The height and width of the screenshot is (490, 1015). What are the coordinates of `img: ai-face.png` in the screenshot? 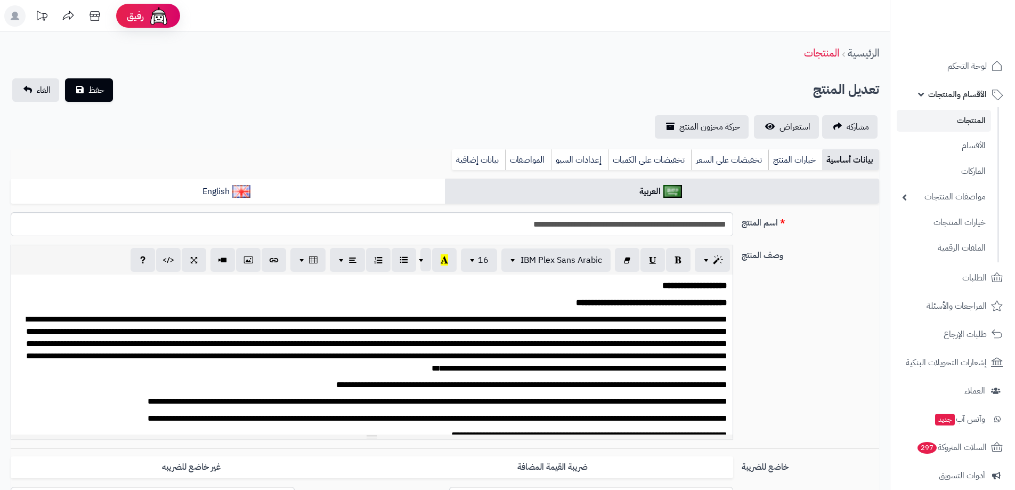 It's located at (159, 16).